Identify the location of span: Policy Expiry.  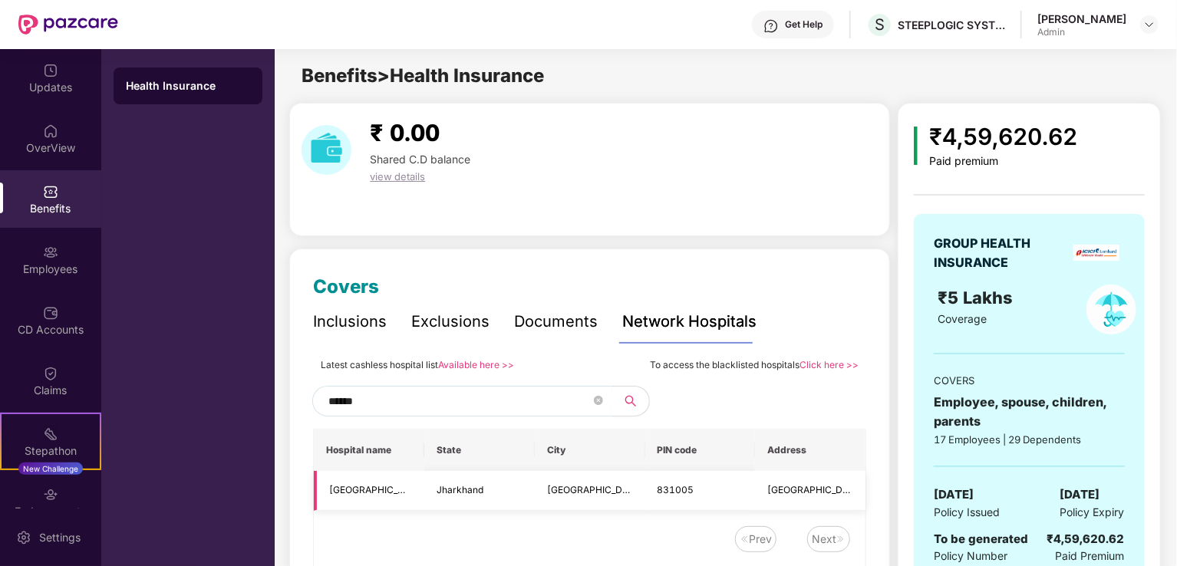
(1093, 513).